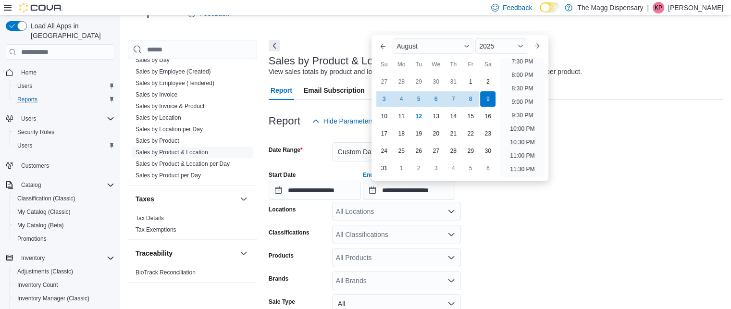 The width and height of the screenshot is (731, 309). I want to click on div: Sa, so click(488, 64).